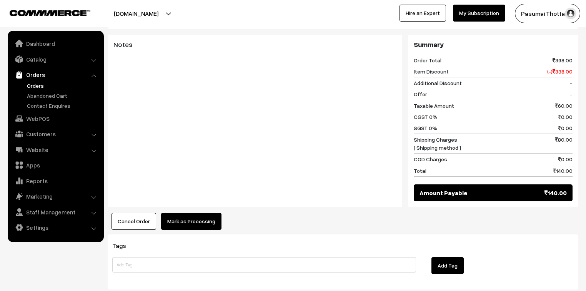 The height and width of the screenshot is (291, 586). I want to click on span: Amount Payable, so click(443, 193).